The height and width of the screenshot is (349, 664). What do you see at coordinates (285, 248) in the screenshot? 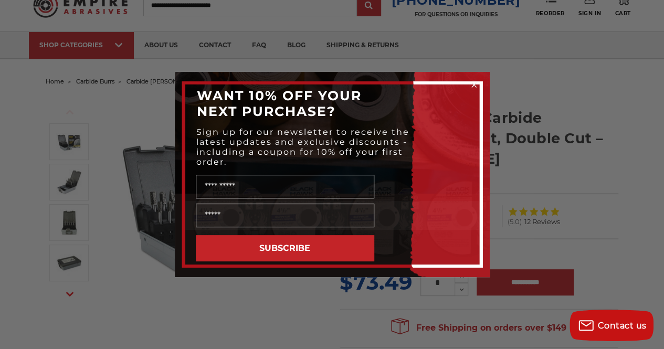
I see `button: SUBSCRIBE` at bounding box center [285, 248].